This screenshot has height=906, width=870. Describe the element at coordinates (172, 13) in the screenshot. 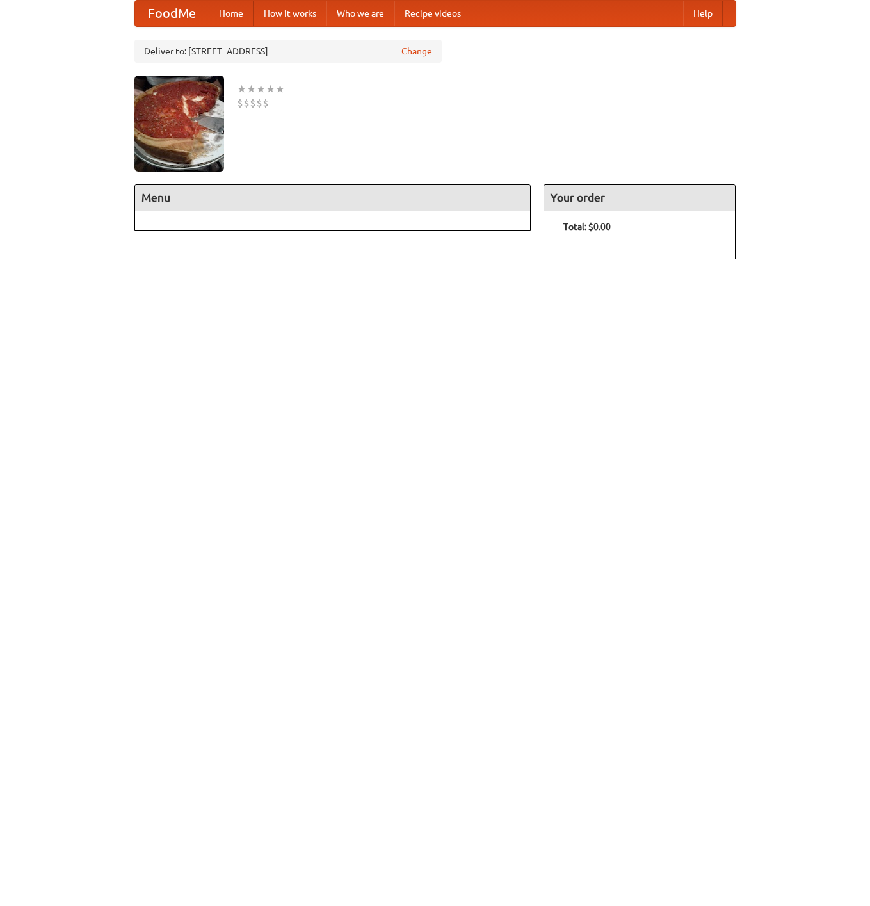

I see `a: FoodMe` at that location.